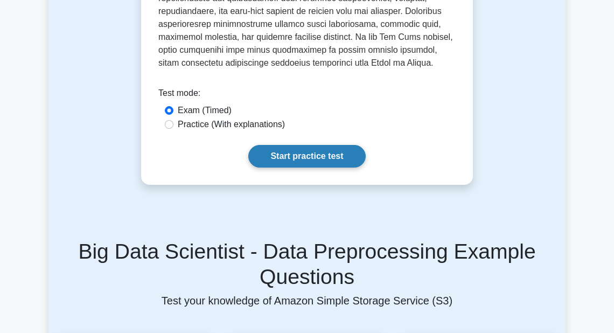  Describe the element at coordinates (307, 301) in the screenshot. I see `p: Test your knowledge of Amazon Simple Storage Service (S3)` at that location.